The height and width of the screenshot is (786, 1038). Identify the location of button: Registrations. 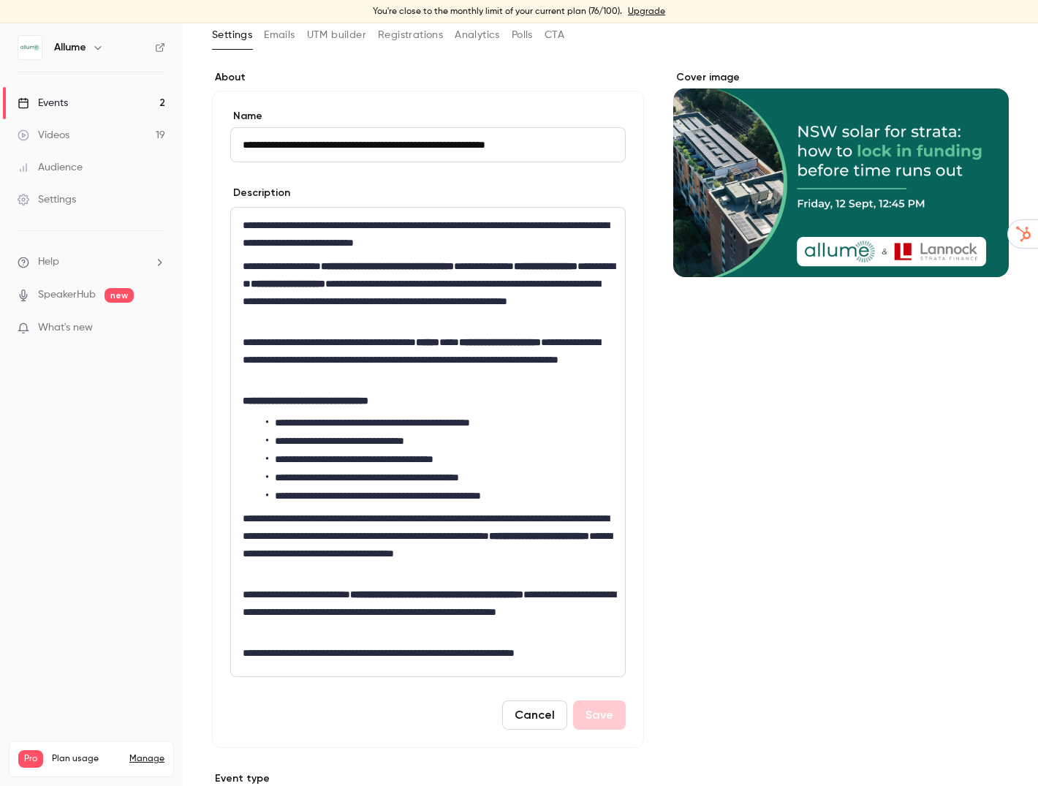
(410, 35).